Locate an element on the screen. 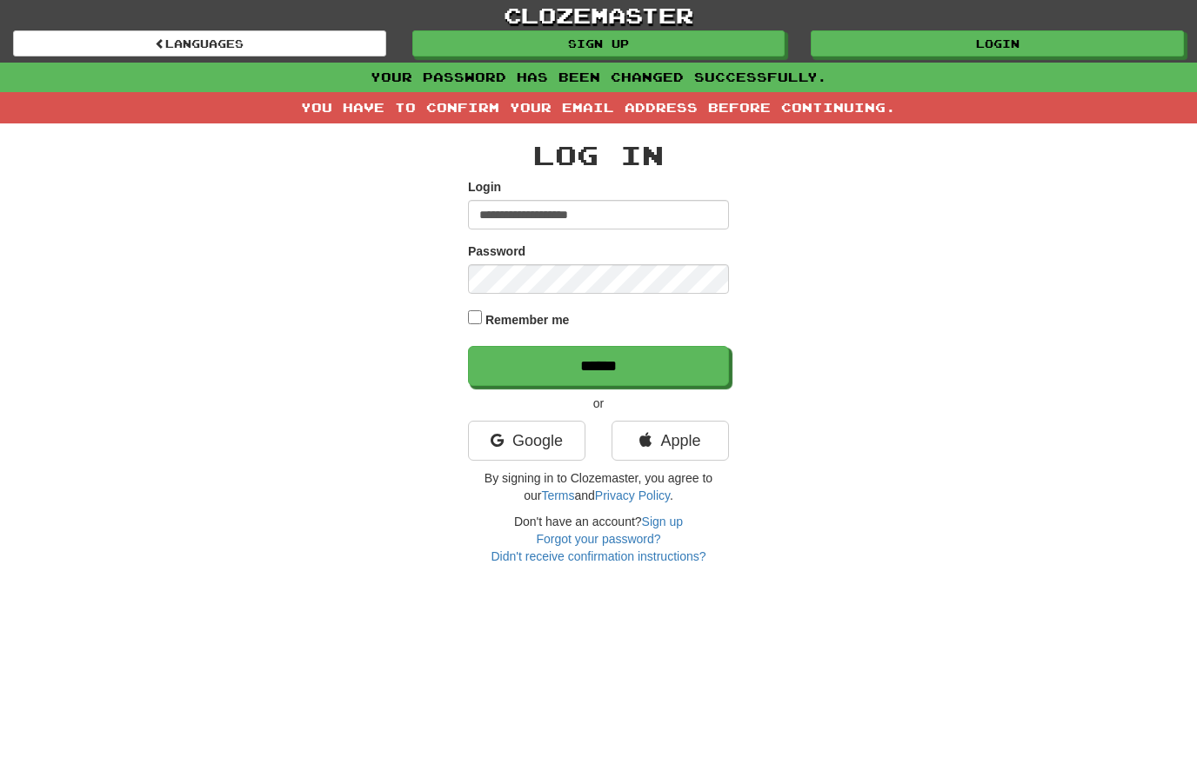 Image resolution: width=1197 pixels, height=784 pixels. label: Password is located at coordinates (497, 251).